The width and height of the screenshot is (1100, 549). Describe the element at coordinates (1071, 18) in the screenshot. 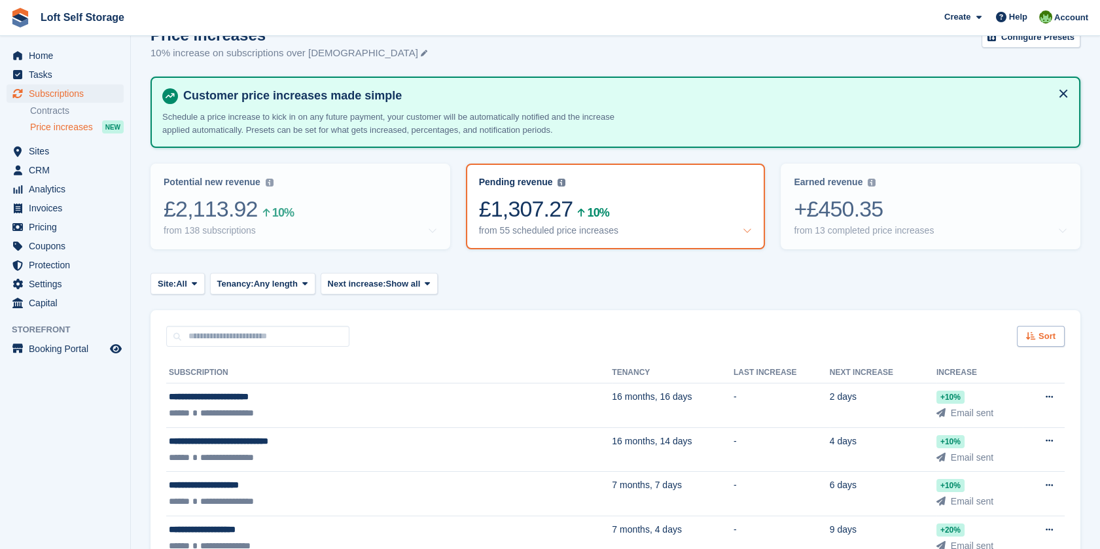

I see `span: Account` at that location.